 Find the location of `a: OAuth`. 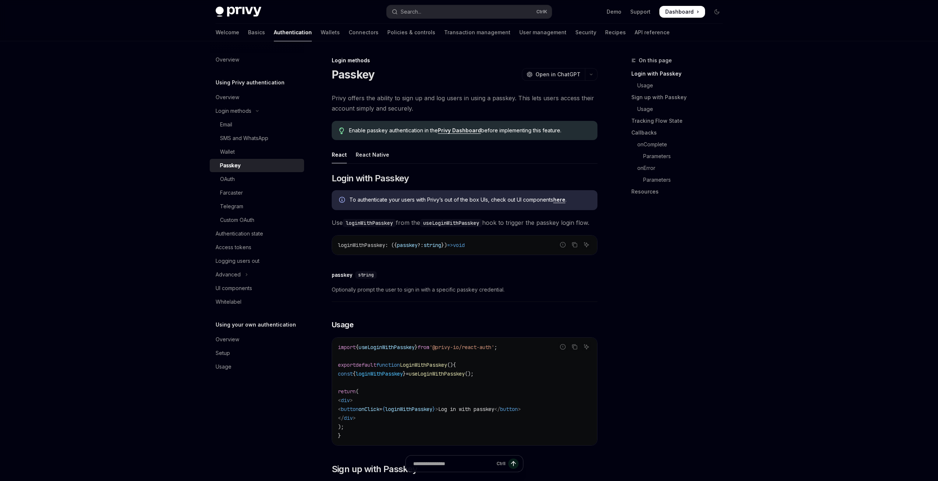

a: OAuth is located at coordinates (257, 179).